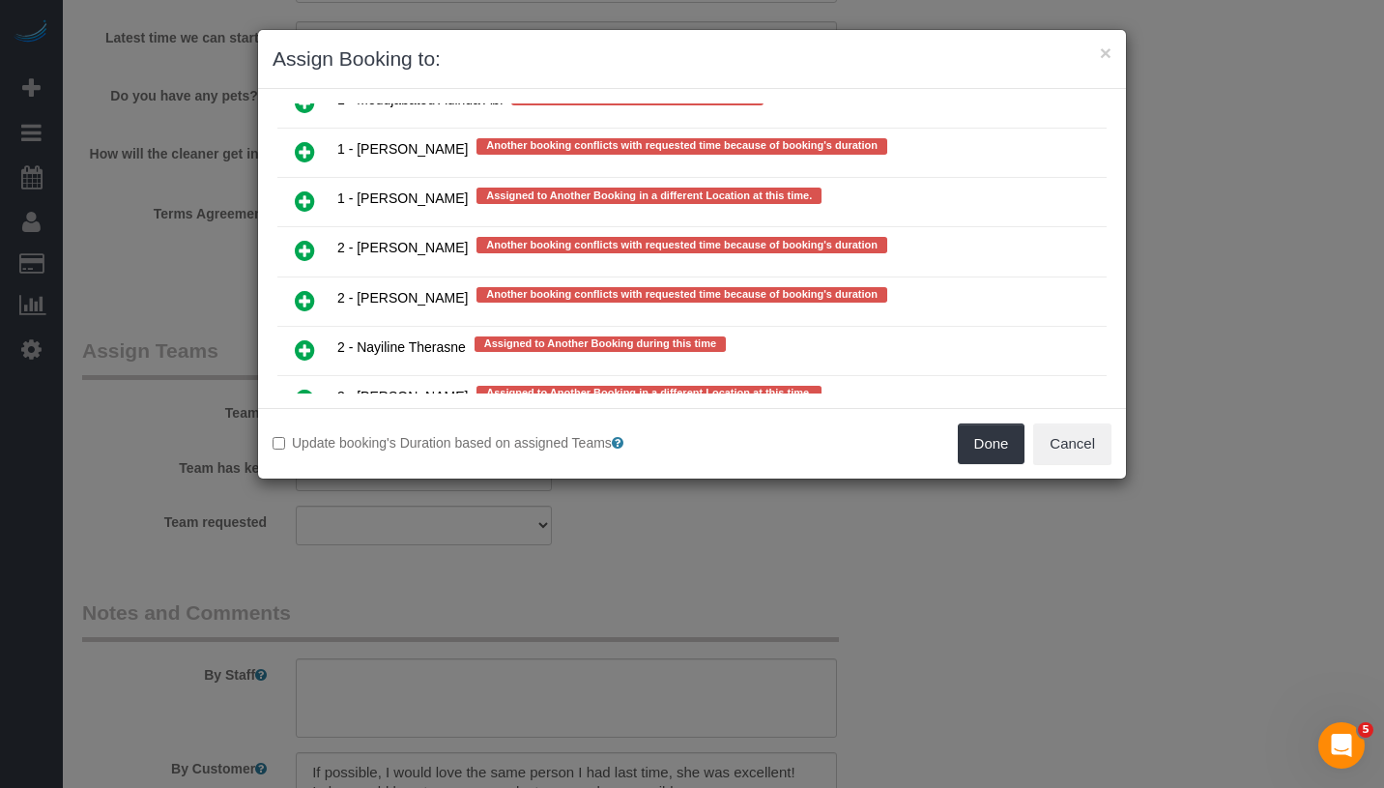 This screenshot has height=788, width=1384. I want to click on span: Assigned to Another Booking during this time, so click(600, 344).